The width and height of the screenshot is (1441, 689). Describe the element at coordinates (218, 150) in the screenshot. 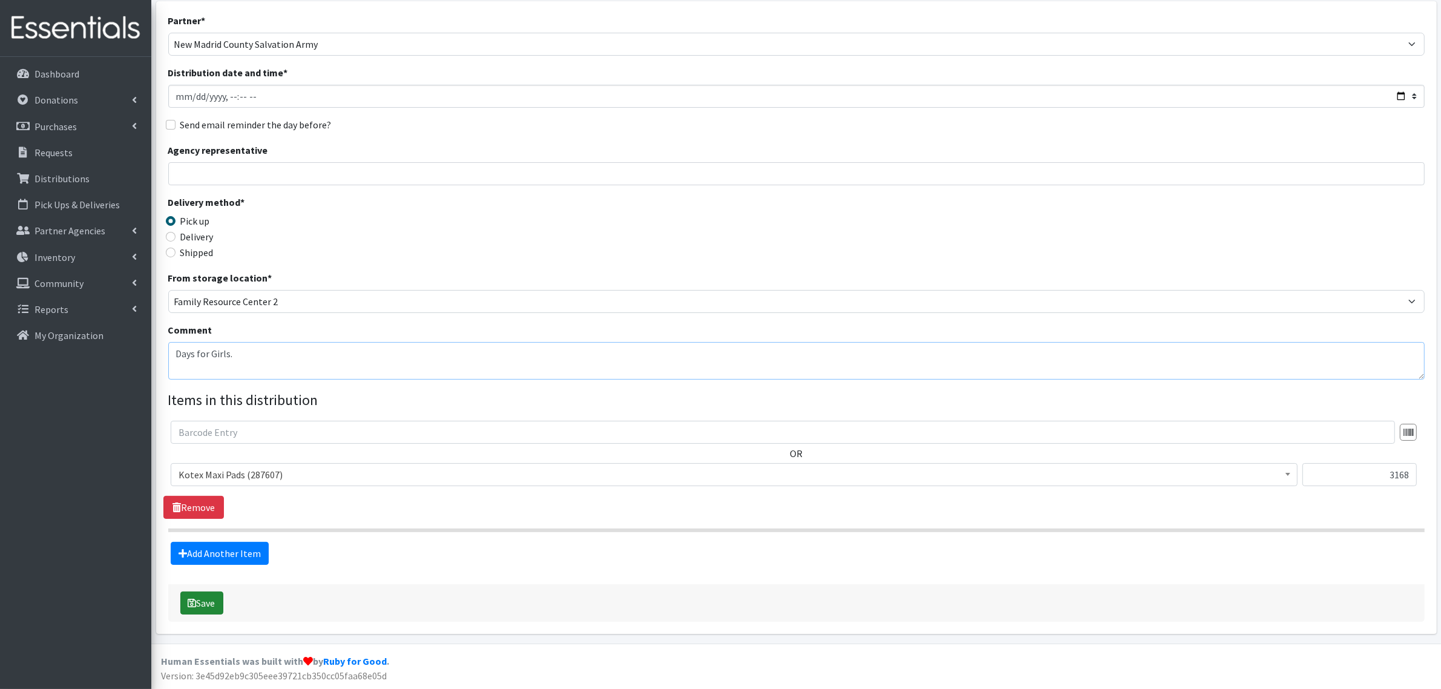

I see `label: Agency representative` at that location.